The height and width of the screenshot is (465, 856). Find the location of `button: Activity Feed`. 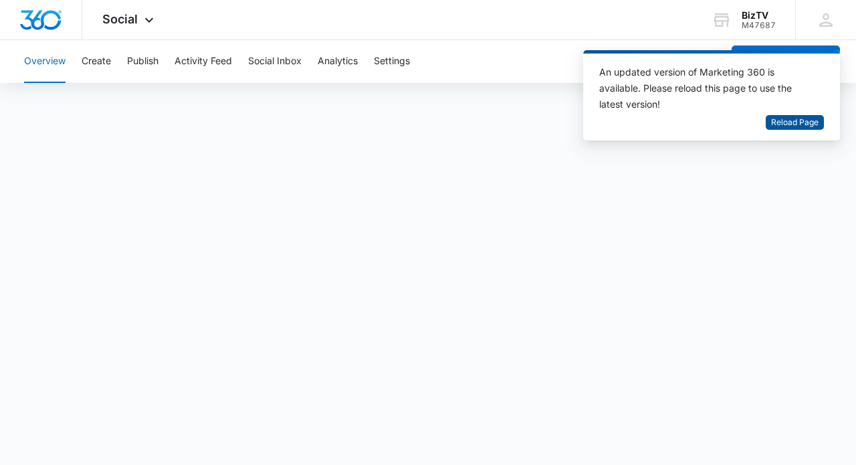

button: Activity Feed is located at coordinates (203, 62).